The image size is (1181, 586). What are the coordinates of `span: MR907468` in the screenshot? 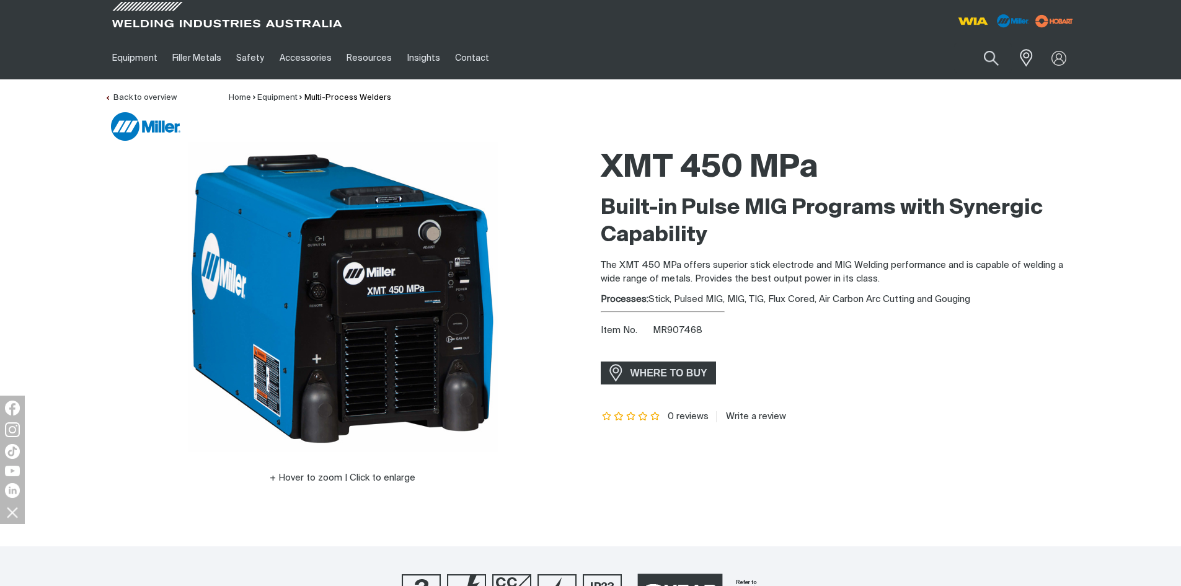 It's located at (678, 330).